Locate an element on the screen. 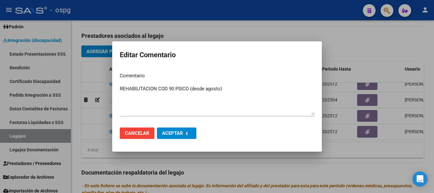  p: Comentario is located at coordinates (217, 76).